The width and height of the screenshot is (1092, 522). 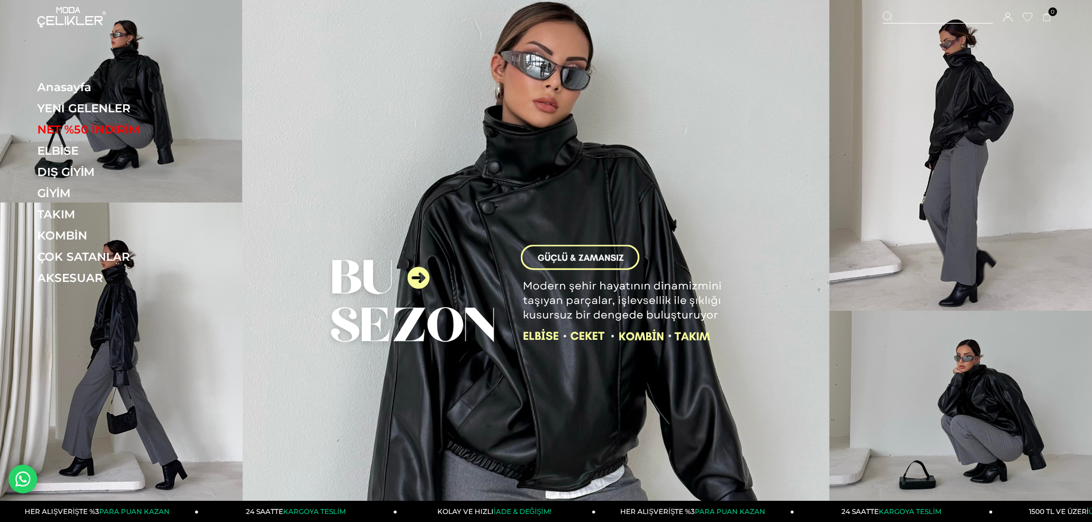 I want to click on a: AKSESUAR, so click(x=116, y=278).